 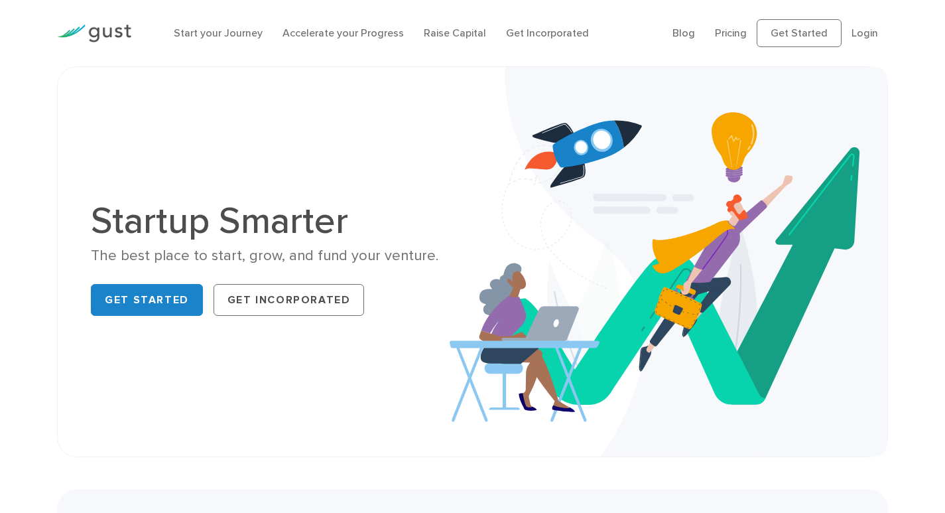 What do you see at coordinates (277, 255) in the screenshot?
I see `div: The best place to start, grow, and fund your venture.` at bounding box center [277, 255].